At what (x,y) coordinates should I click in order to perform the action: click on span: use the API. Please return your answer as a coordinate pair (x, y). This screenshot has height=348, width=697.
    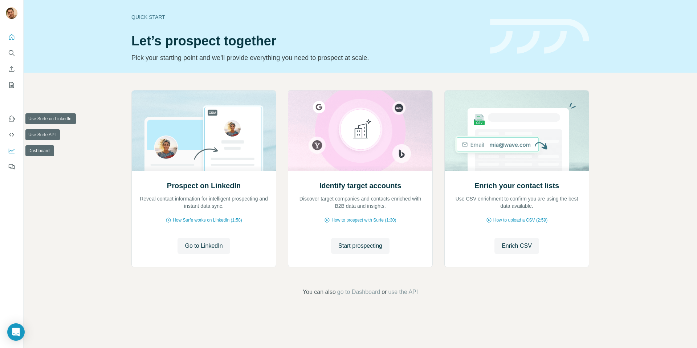
    Looking at the image, I should click on (403, 292).